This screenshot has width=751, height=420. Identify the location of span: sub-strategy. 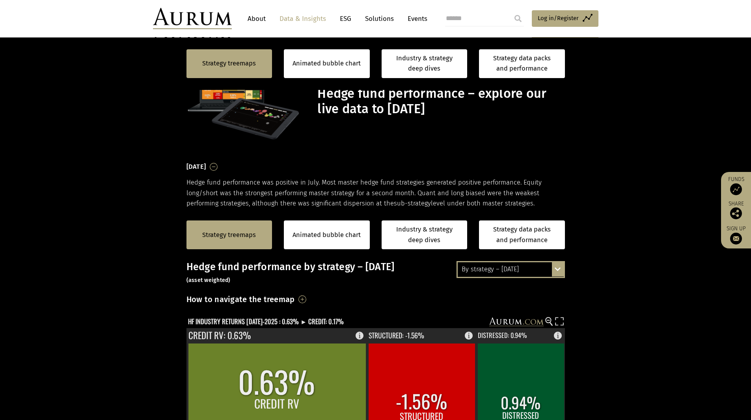
(412, 203).